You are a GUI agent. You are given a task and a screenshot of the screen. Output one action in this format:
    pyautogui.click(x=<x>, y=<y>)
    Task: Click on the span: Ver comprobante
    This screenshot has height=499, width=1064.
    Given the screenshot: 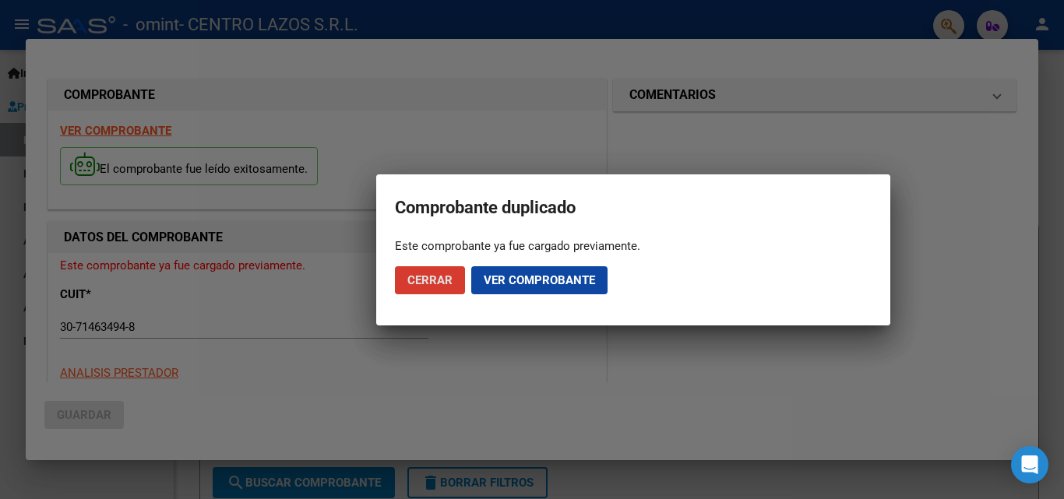 What is the action you would take?
    pyautogui.click(x=539, y=280)
    